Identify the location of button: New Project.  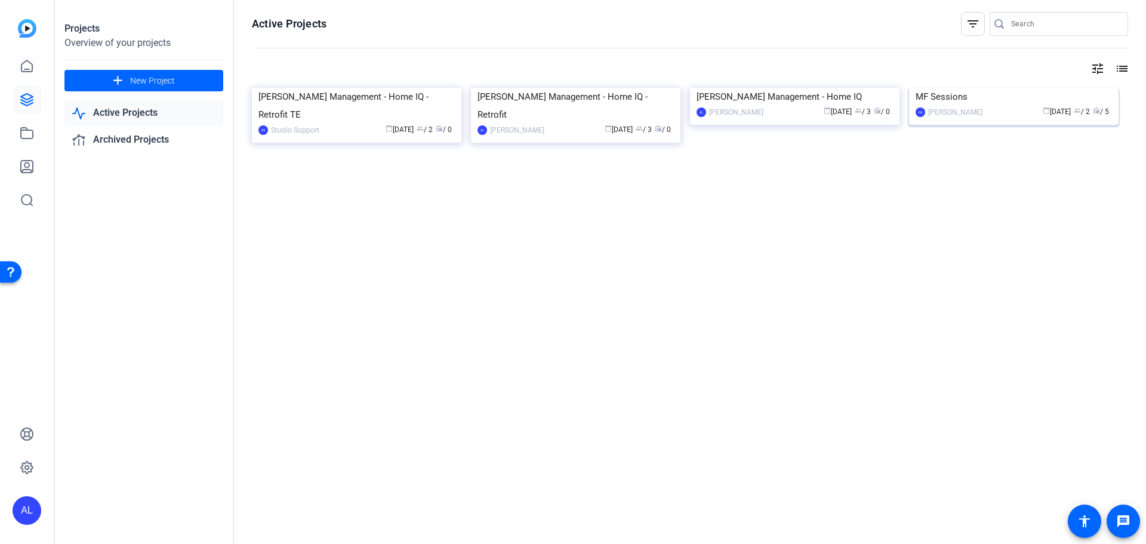
(144, 81).